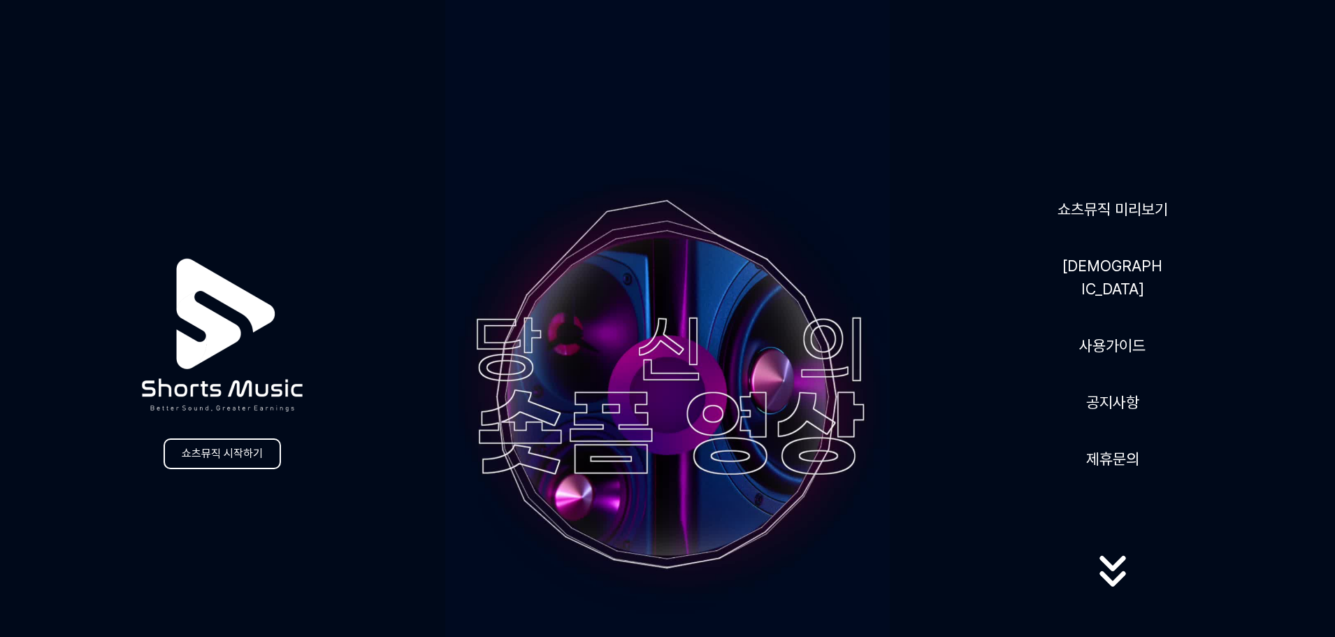  I want to click on button: 제휴문의, so click(1113, 459).